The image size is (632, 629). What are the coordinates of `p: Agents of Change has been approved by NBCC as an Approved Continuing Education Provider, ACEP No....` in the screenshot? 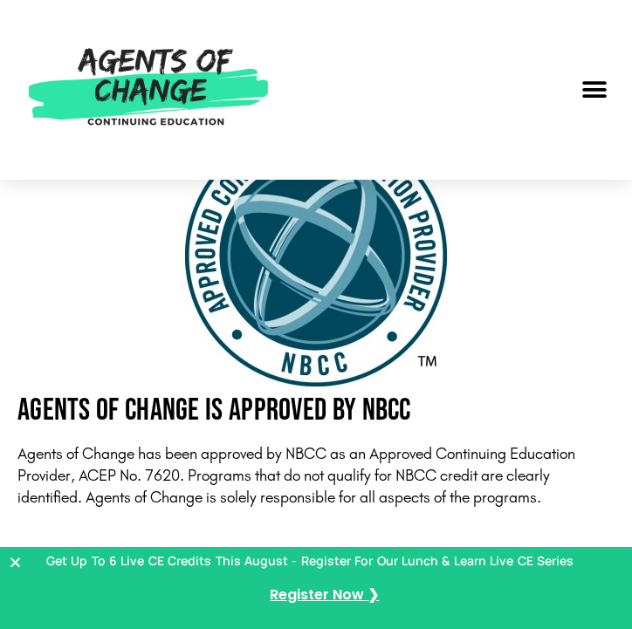 It's located at (316, 477).